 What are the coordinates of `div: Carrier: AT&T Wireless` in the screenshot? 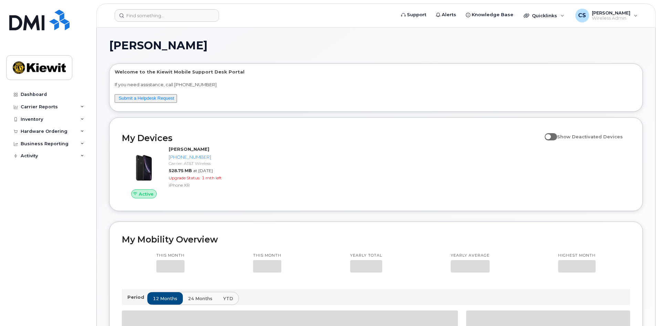 It's located at (204, 163).